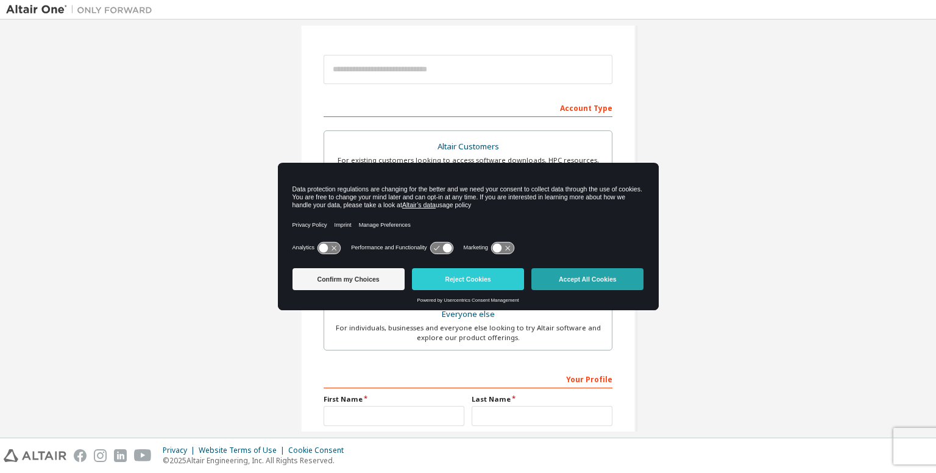 The height and width of the screenshot is (473, 936). What do you see at coordinates (80, 455) in the screenshot?
I see `img: facebook.svg` at bounding box center [80, 455].